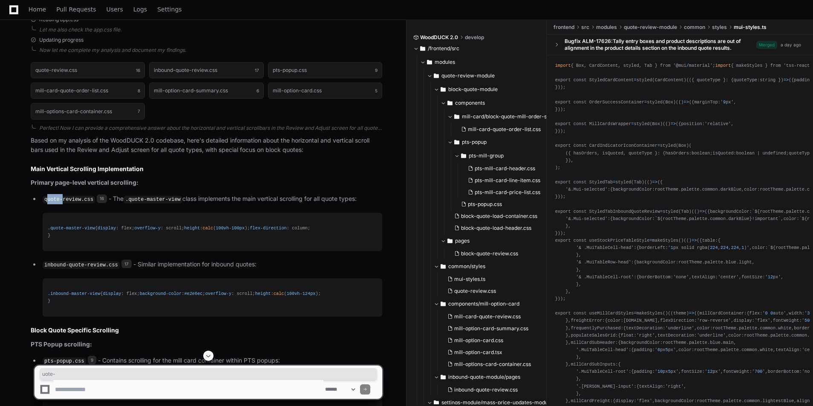 This screenshot has height=406, width=813. What do you see at coordinates (56, 70) in the screenshot?
I see `h1: quote-review.css` at bounding box center [56, 70].